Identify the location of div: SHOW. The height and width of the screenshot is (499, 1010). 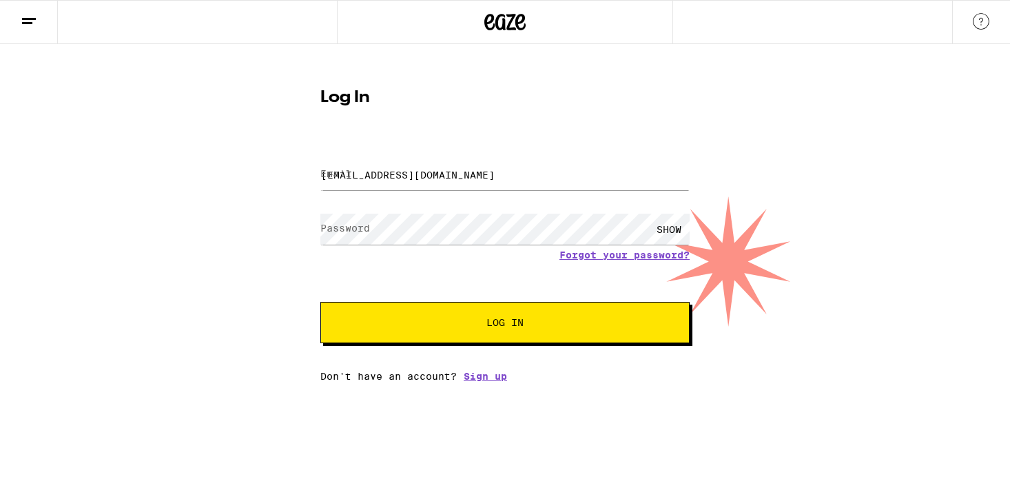
(669, 229).